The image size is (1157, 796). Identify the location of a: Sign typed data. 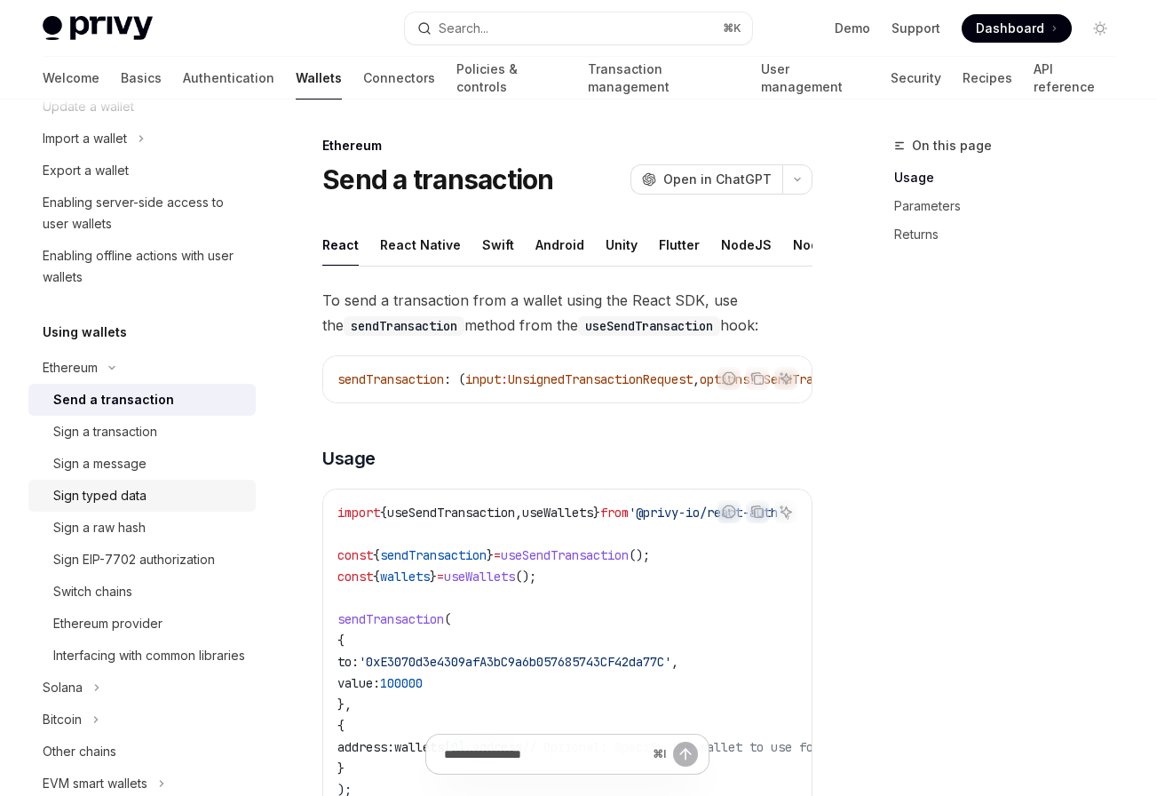
(142, 496).